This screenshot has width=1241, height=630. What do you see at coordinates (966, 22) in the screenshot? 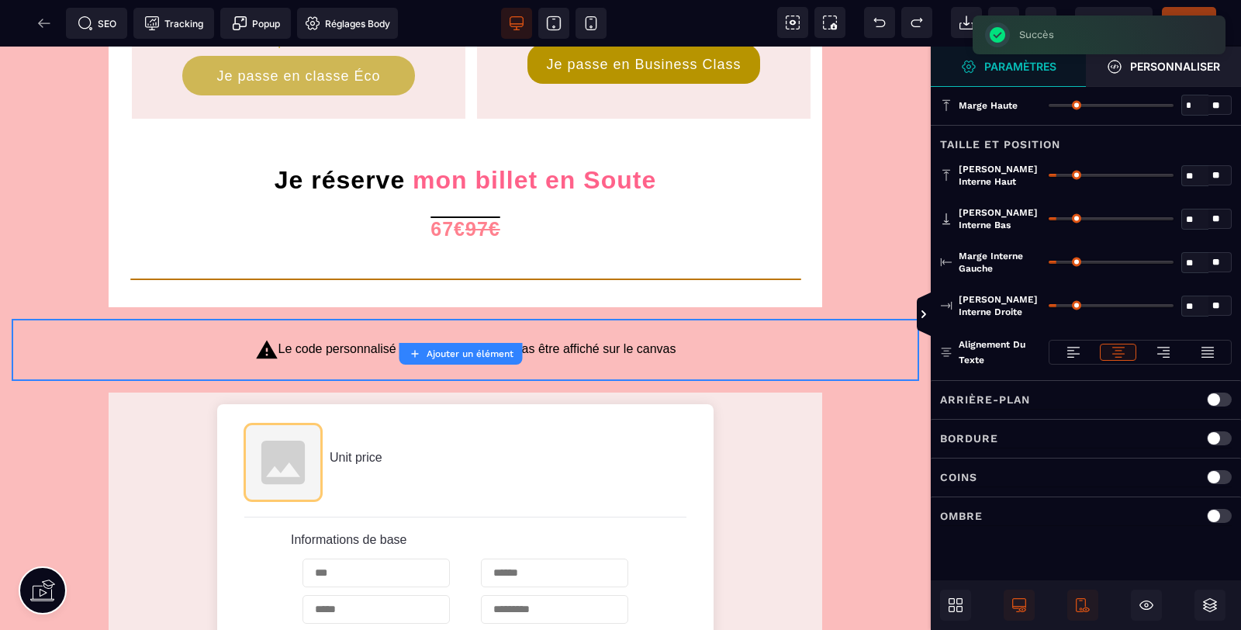
I see `span: Importer` at bounding box center [966, 22].